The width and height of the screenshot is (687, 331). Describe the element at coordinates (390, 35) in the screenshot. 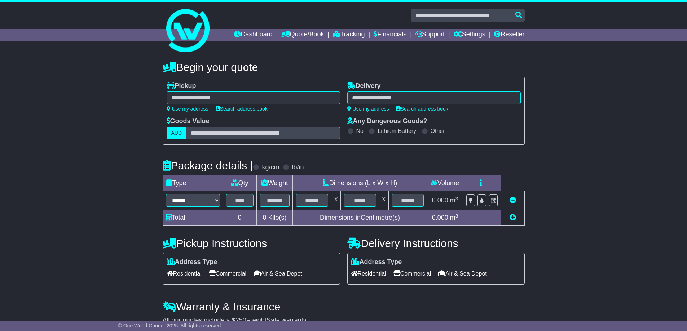

I see `a: Financials` at that location.